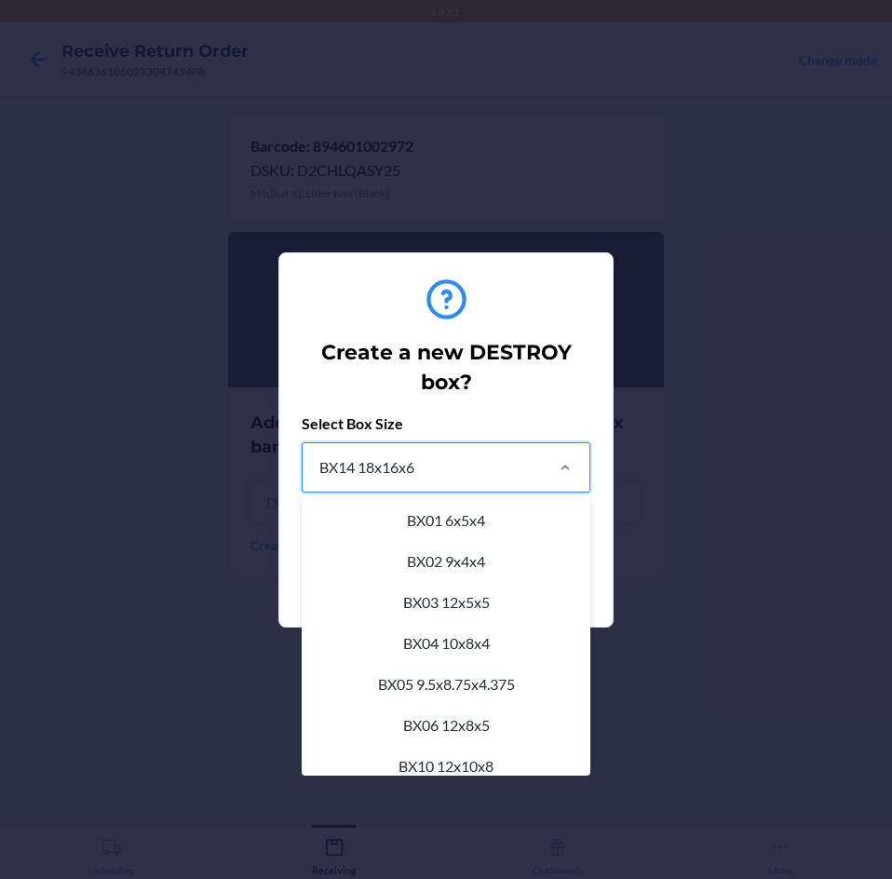 The image size is (892, 879). I want to click on div: BX05 9.5x8.75x4.375, so click(446, 685).